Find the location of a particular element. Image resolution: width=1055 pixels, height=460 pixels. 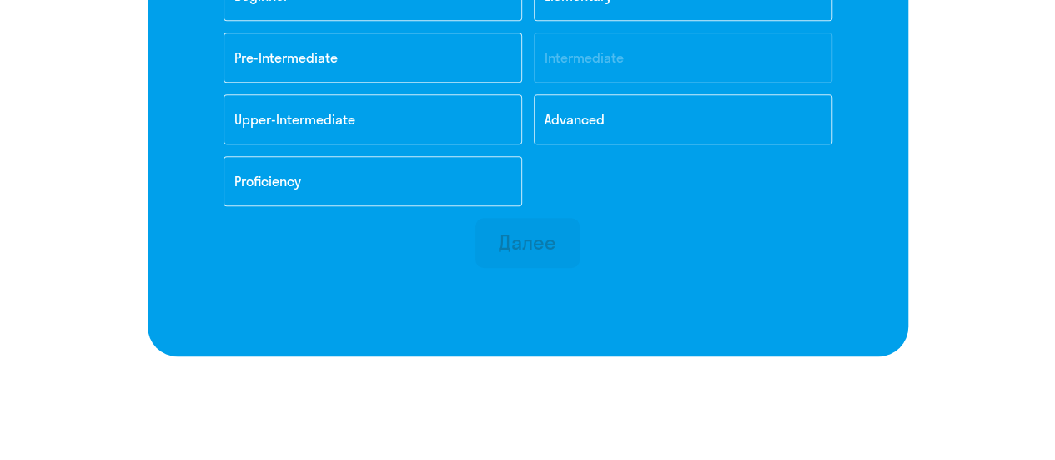

button: Advanced is located at coordinates (683, 119).